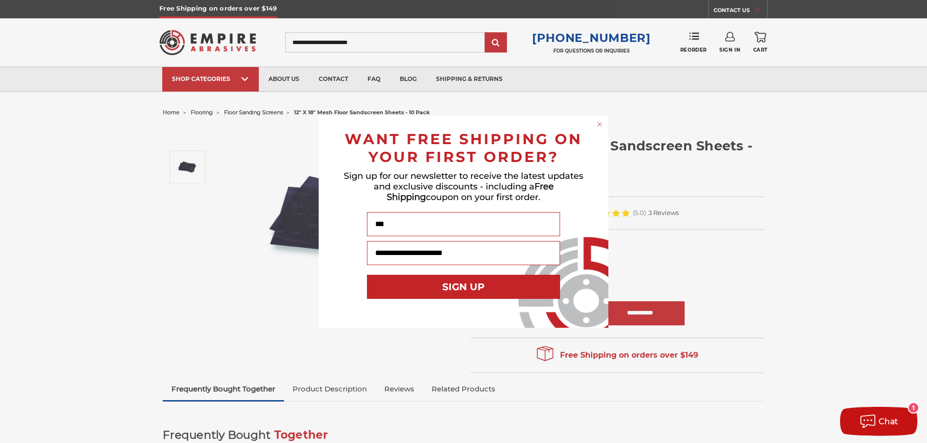  I want to click on span: WANT FREE SHIPPING ON YOUR FIRST ORDER?, so click(463, 148).